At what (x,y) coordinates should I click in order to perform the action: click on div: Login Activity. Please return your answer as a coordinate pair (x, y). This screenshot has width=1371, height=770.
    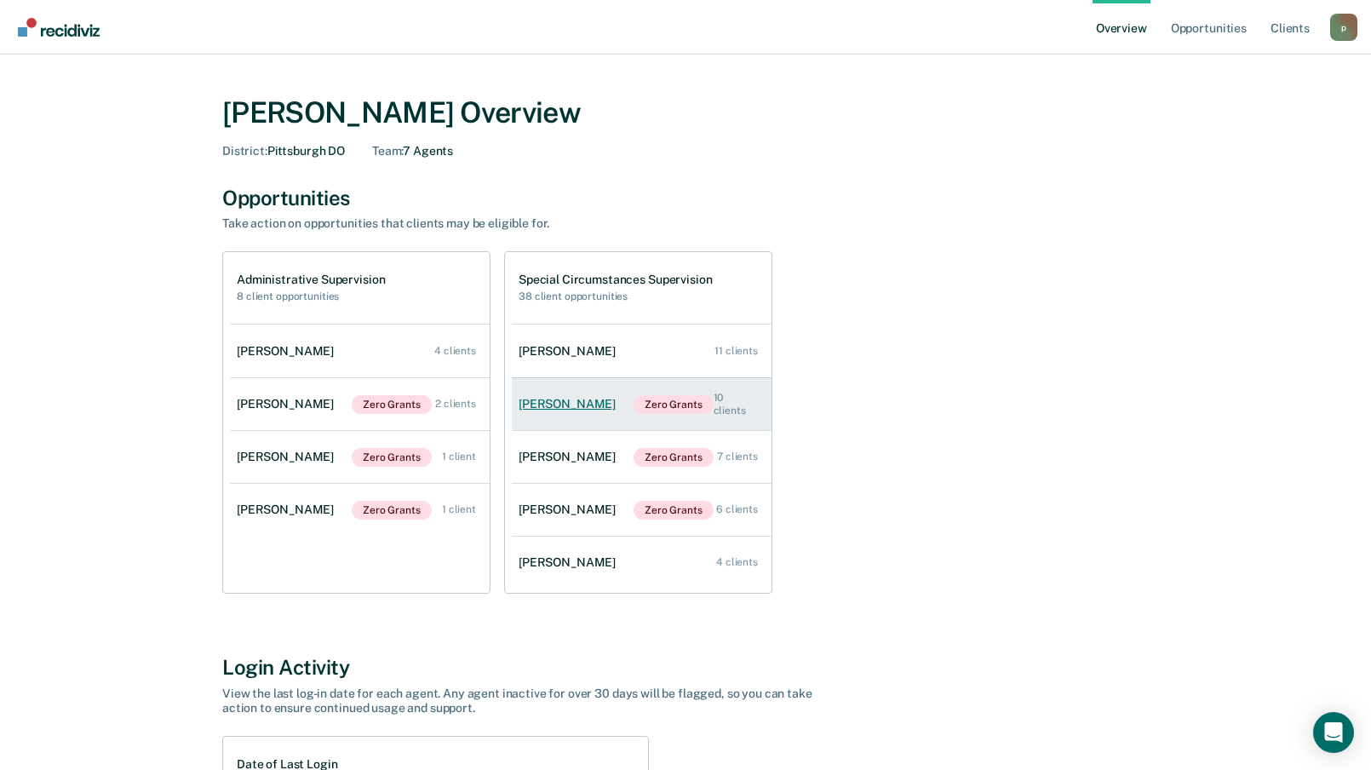
    Looking at the image, I should click on (685, 667).